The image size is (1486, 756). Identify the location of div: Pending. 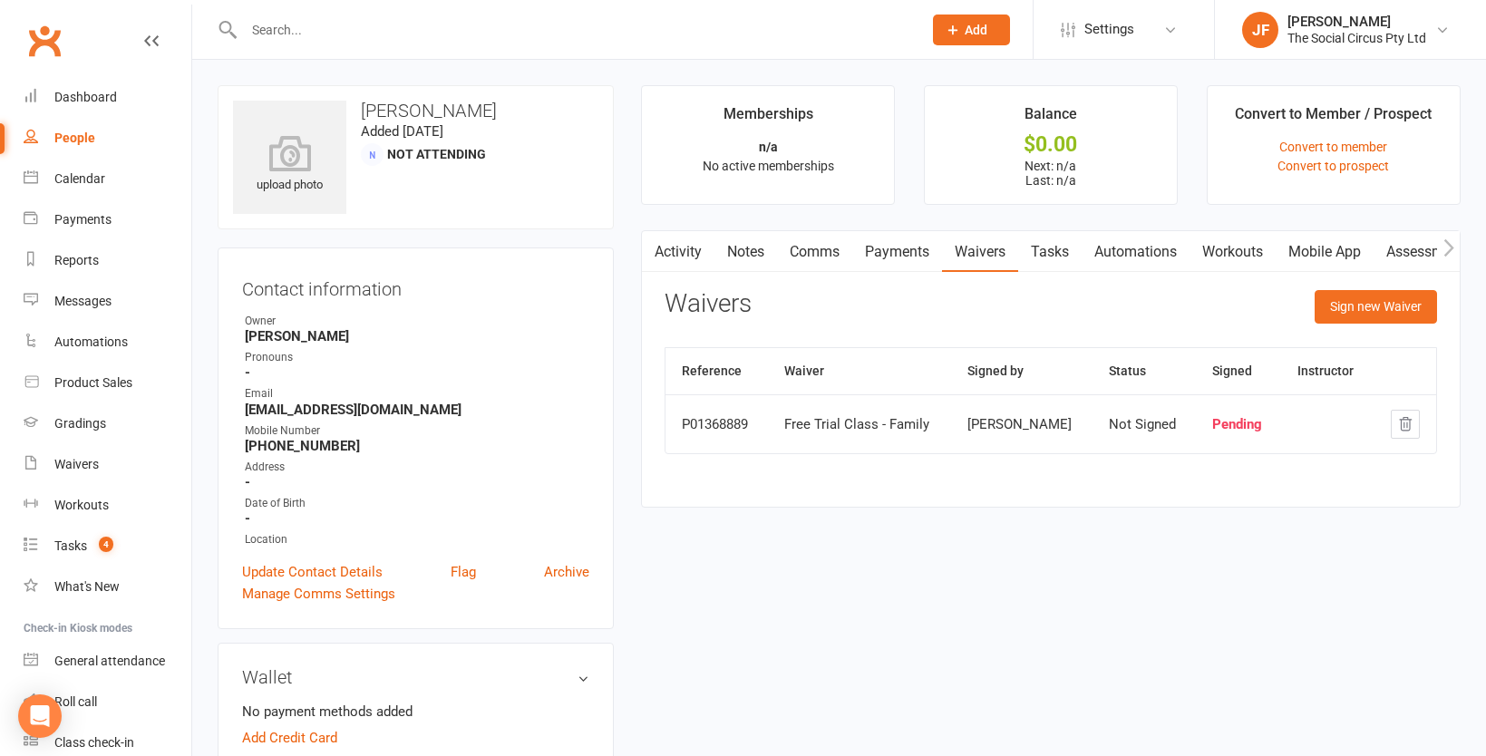
(1239, 424).